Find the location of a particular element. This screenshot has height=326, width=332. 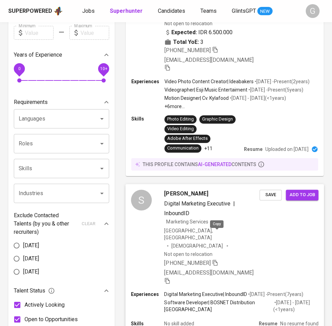

p: Resume is located at coordinates (253, 149).